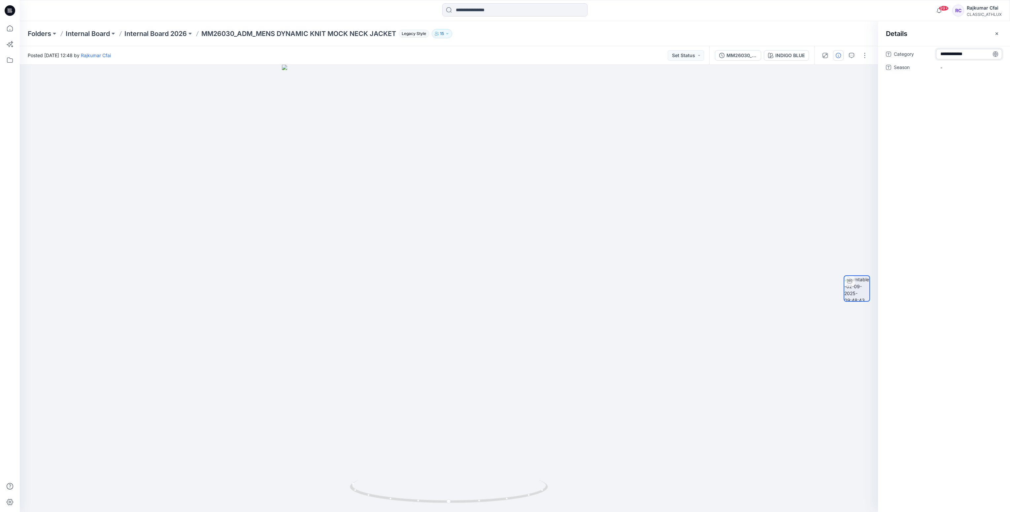 The width and height of the screenshot is (1010, 512). What do you see at coordinates (913, 55) in the screenshot?
I see `span: Category` at bounding box center [913, 55].